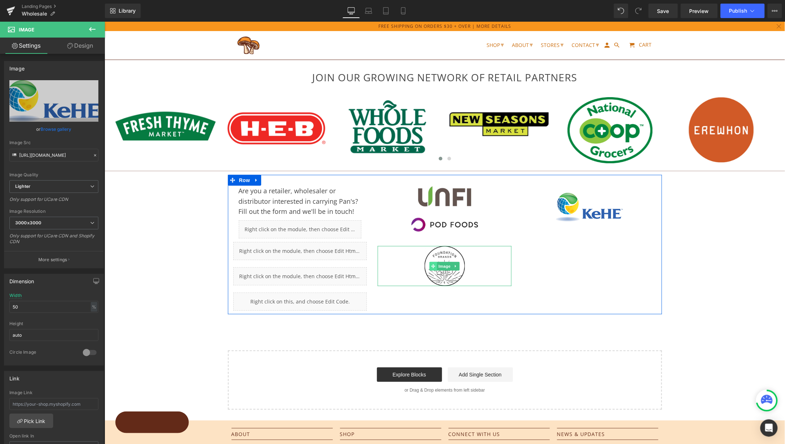  I want to click on button: More, so click(775, 11).